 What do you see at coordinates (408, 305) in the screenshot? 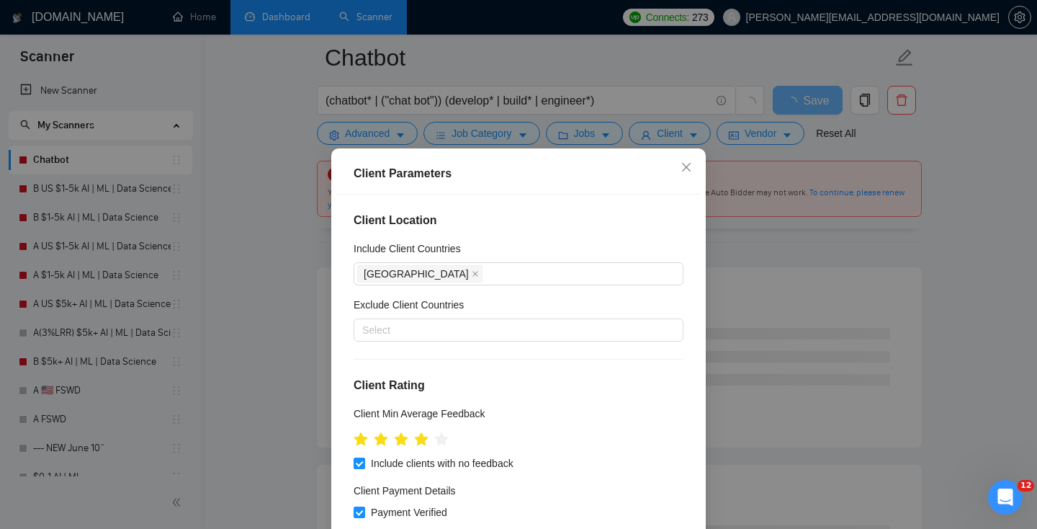
I see `h5: Exclude Client Countries` at bounding box center [408, 305].